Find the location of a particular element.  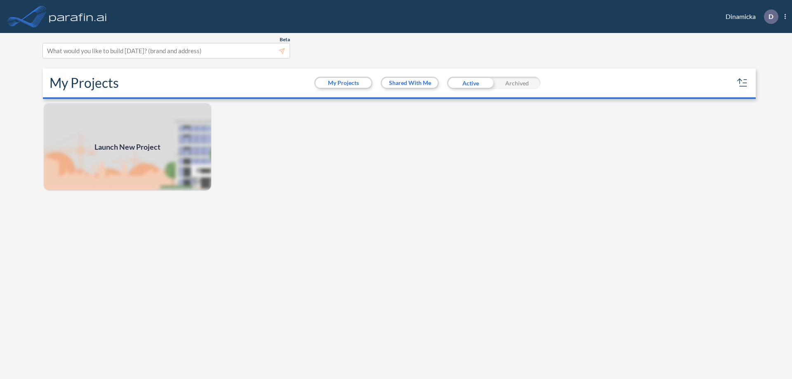

span: Launch New Project is located at coordinates (127, 147).